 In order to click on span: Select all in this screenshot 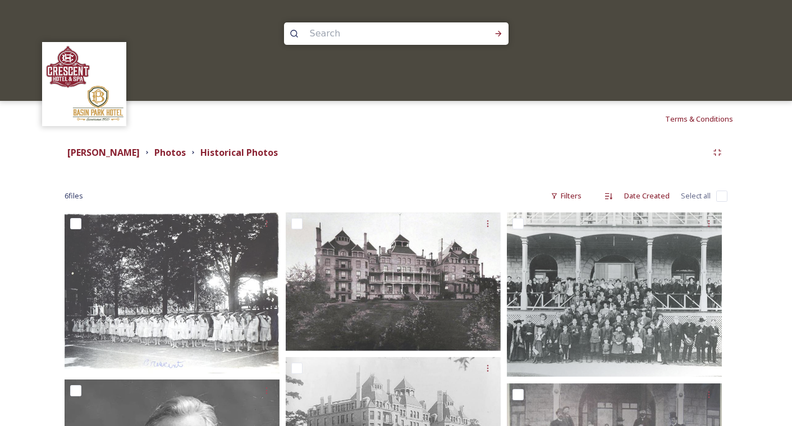, I will do `click(695, 196)`.